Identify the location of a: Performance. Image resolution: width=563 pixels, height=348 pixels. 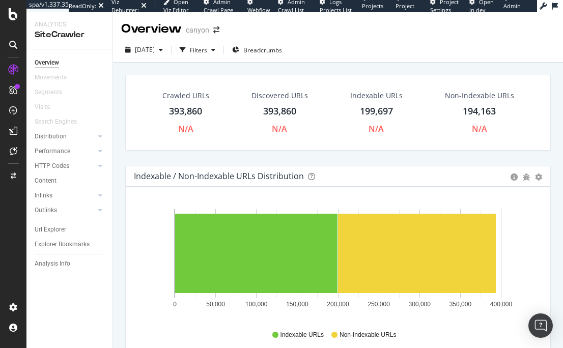
(65, 151).